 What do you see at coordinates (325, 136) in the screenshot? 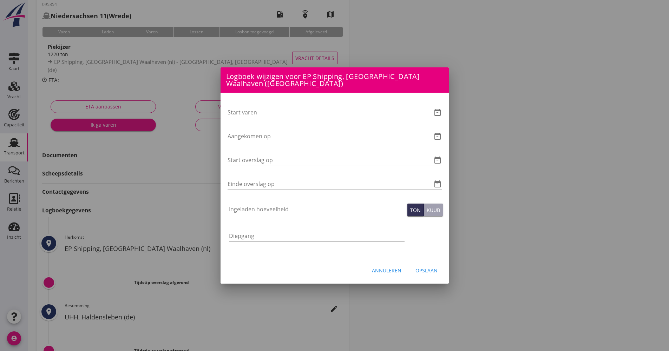
I see `input: Aangekomen op` at bounding box center [325, 136].